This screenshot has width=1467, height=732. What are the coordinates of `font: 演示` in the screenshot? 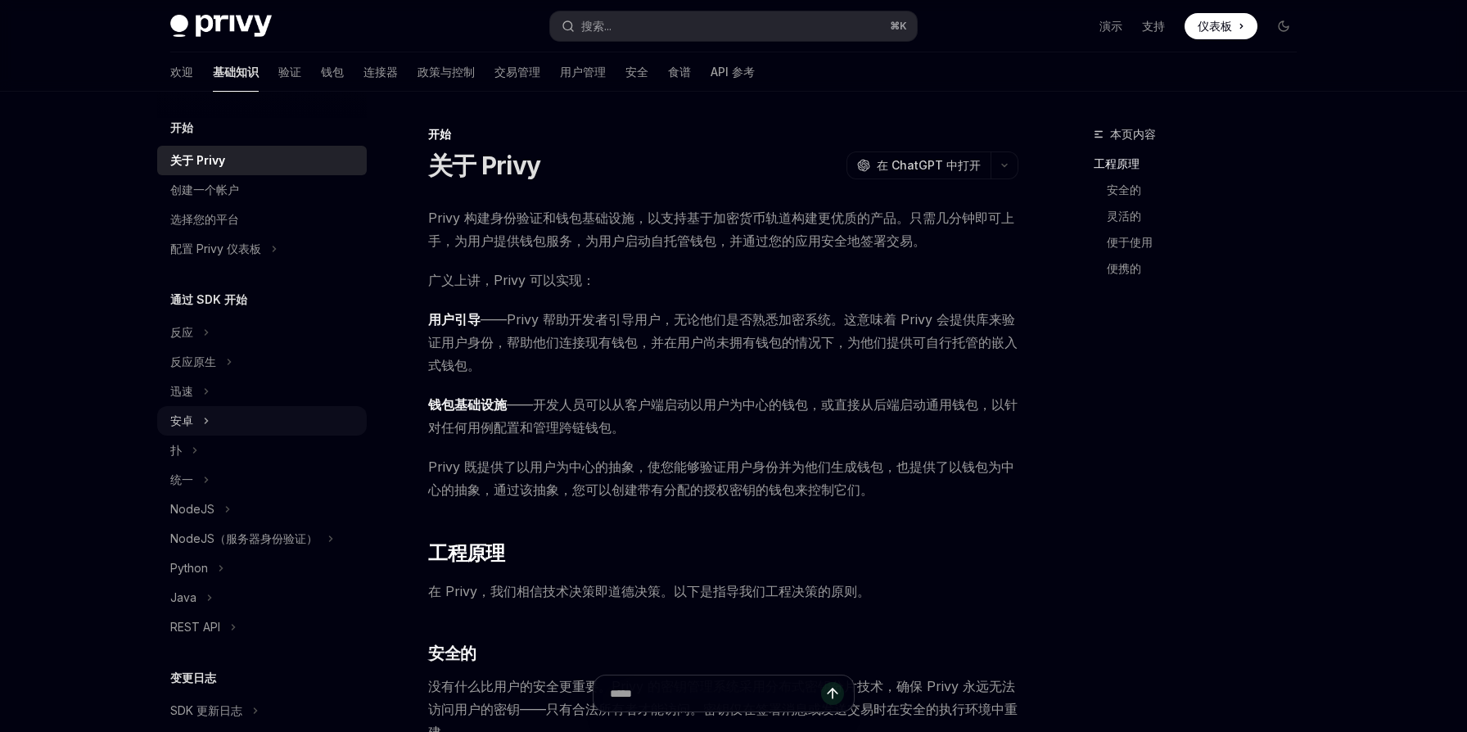 It's located at (1111, 25).